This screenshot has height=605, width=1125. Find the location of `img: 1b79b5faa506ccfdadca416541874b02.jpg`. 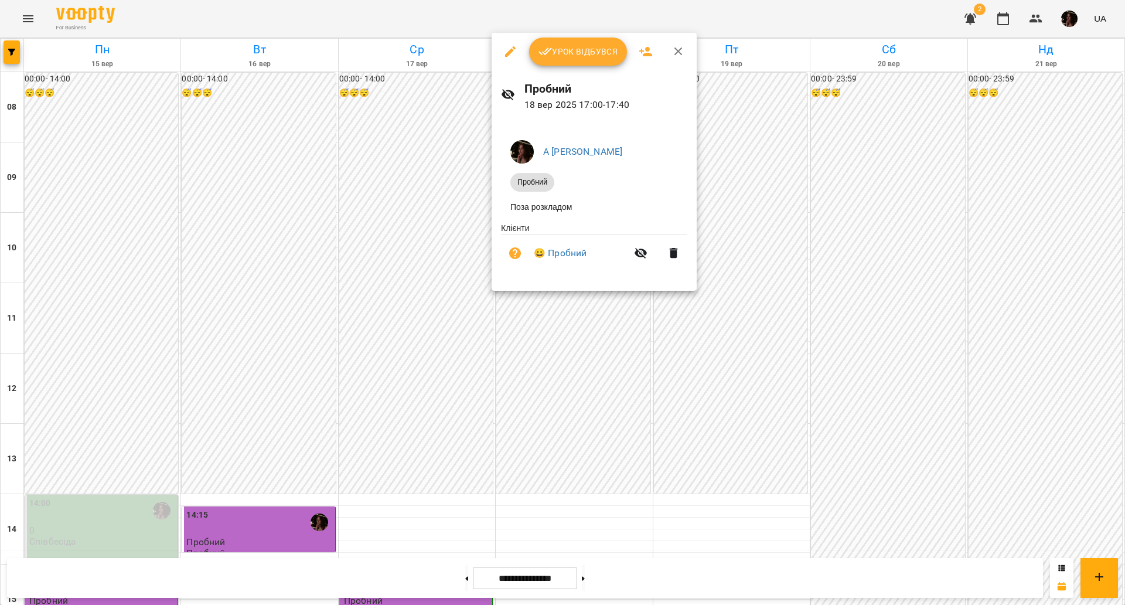

img: 1b79b5faa506ccfdadca416541874b02.jpg is located at coordinates (522, 152).